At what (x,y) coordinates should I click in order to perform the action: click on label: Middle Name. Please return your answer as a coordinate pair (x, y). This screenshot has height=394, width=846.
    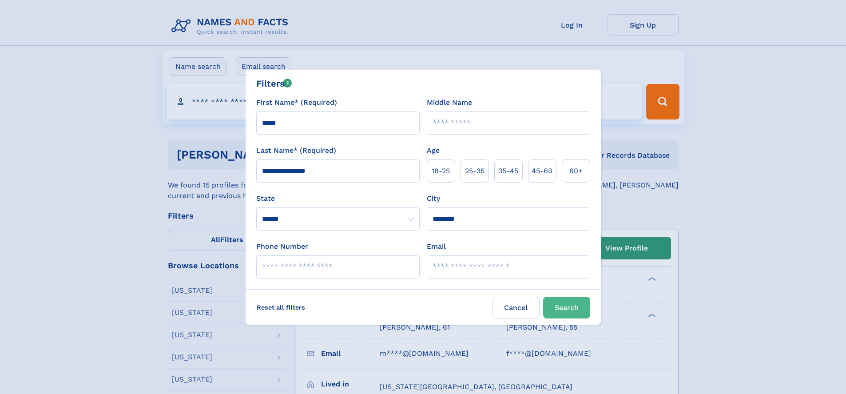
    Looking at the image, I should click on (450, 103).